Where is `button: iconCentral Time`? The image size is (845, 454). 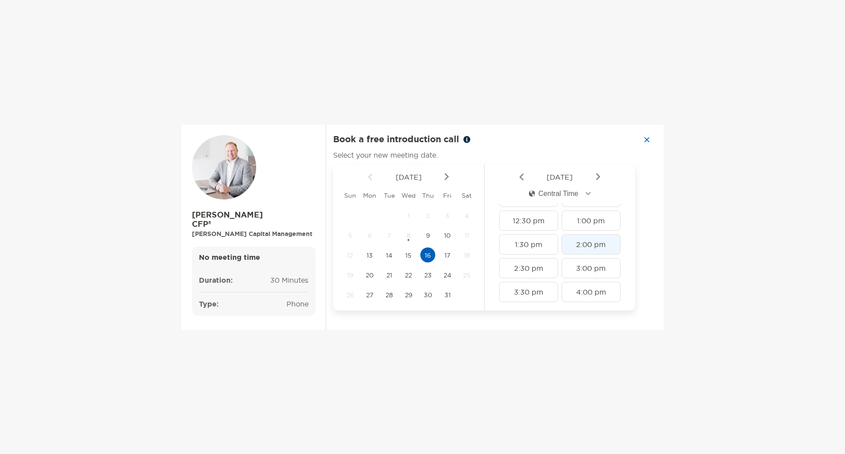
button: iconCentral Time is located at coordinates (559, 194).